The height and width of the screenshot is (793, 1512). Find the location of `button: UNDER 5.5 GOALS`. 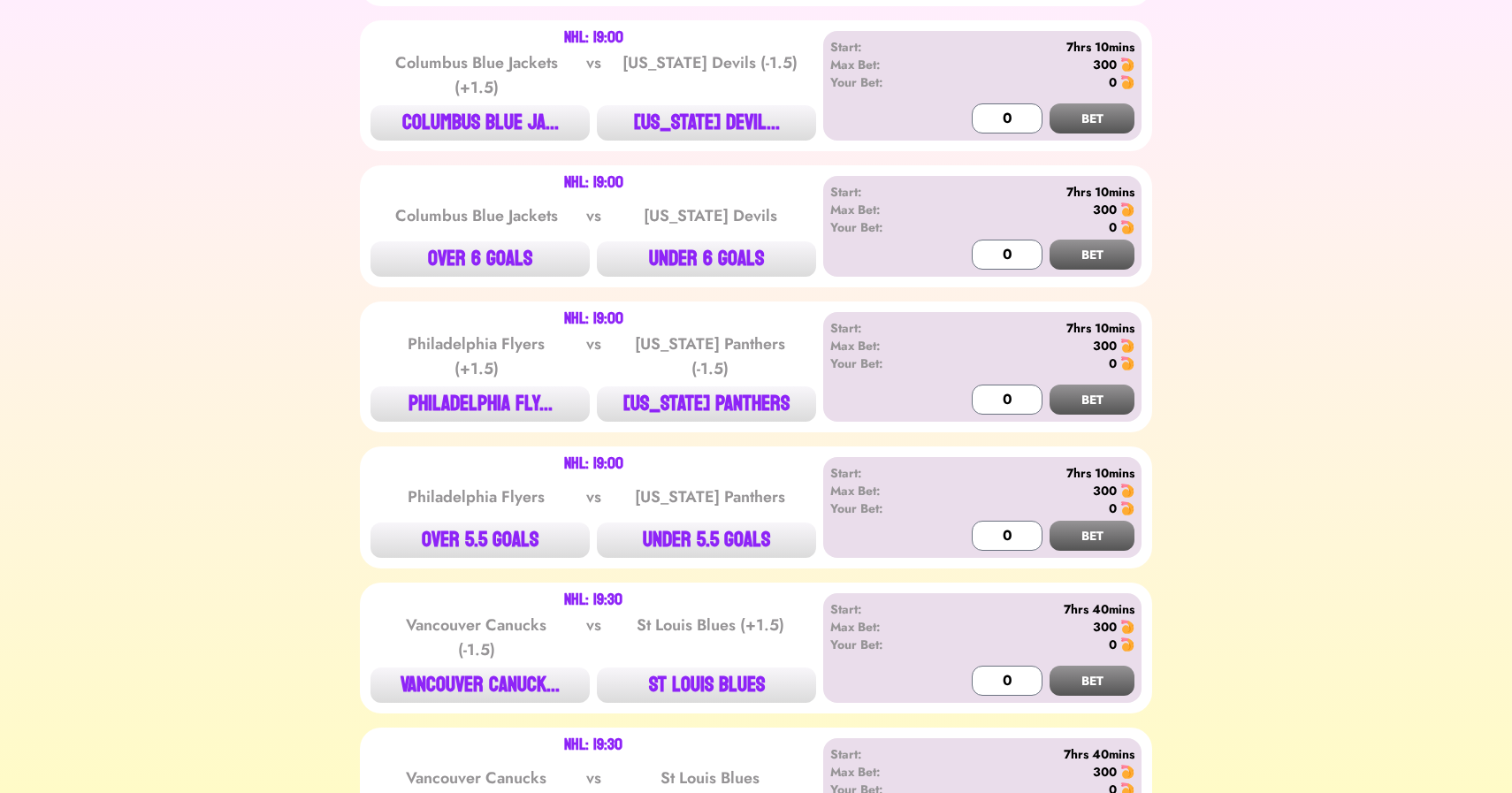

button: UNDER 5.5 GOALS is located at coordinates (706, 540).